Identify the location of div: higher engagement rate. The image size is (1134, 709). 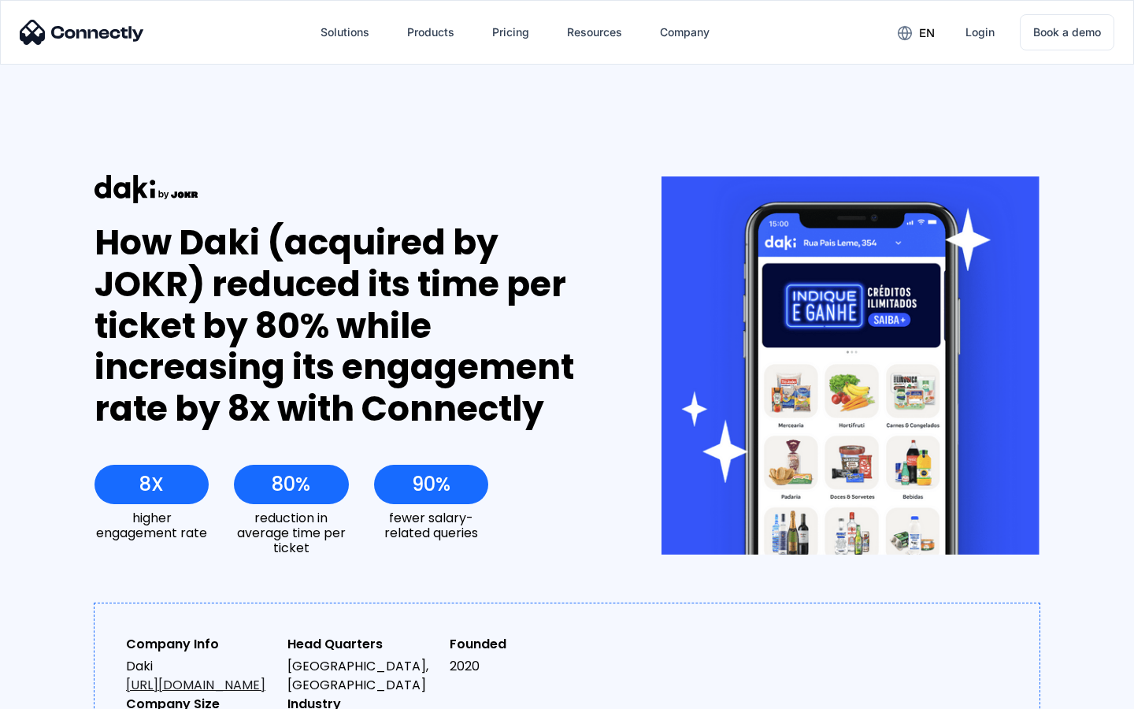
(151, 525).